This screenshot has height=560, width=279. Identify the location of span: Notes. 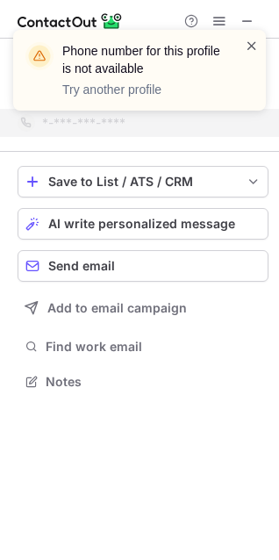
(154, 382).